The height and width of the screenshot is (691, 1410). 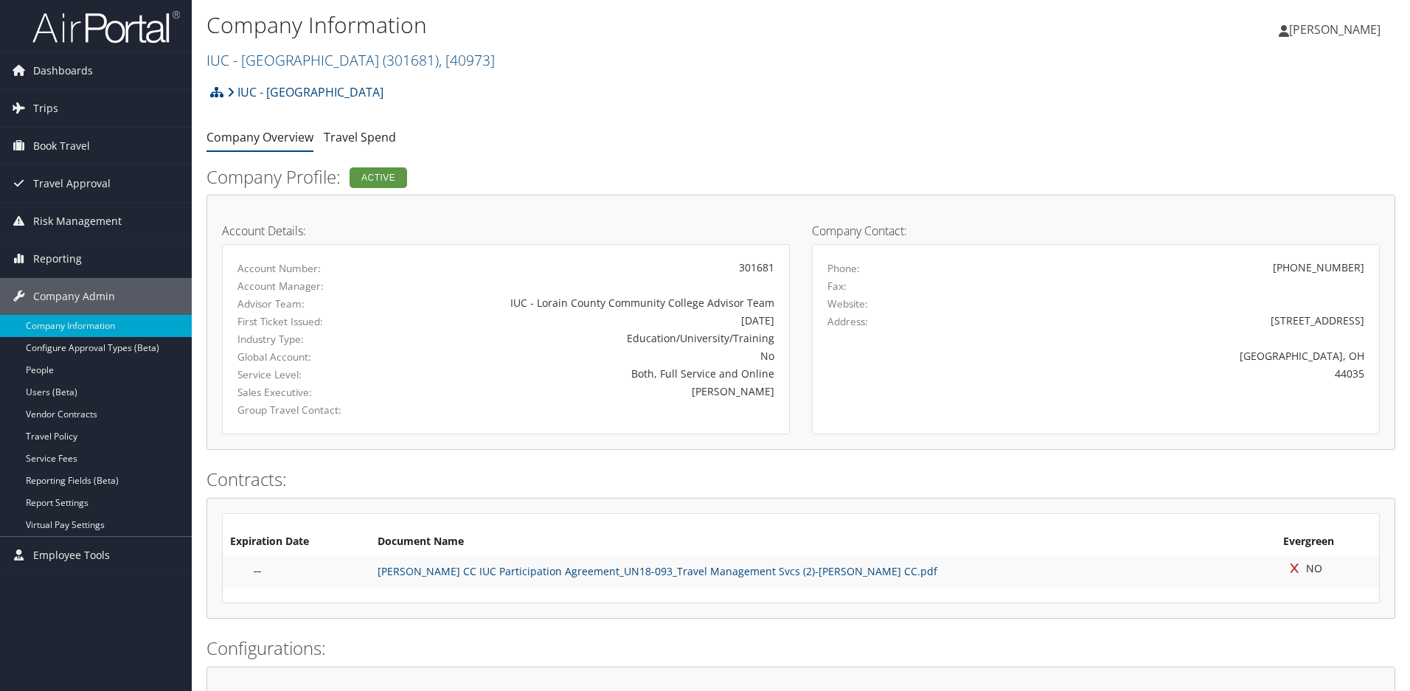 I want to click on img: airportal-logo.png, so click(x=106, y=27).